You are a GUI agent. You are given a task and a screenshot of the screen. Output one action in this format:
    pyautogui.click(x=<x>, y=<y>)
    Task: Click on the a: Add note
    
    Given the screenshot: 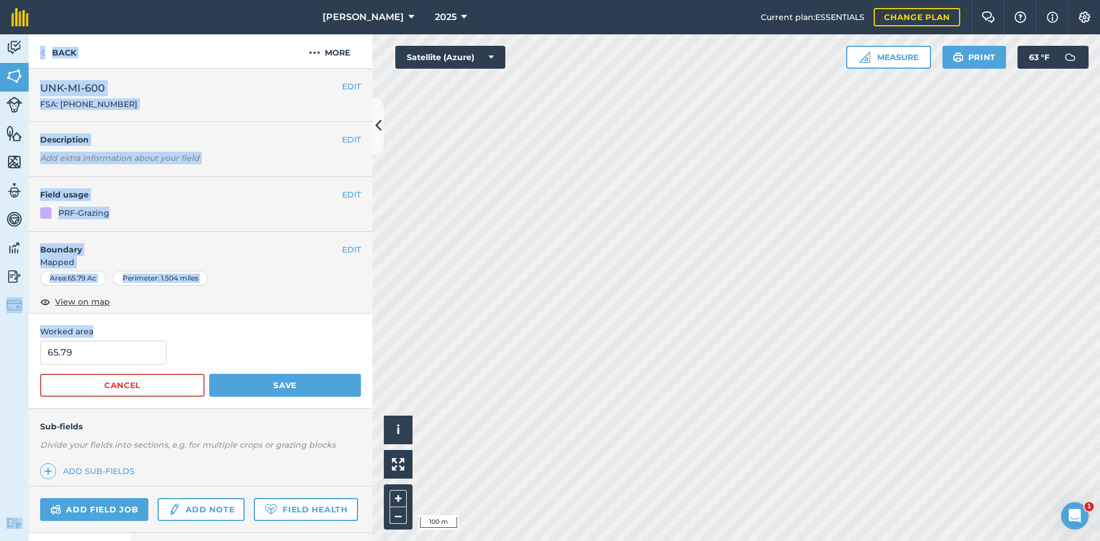 What is the action you would take?
    pyautogui.click(x=201, y=510)
    